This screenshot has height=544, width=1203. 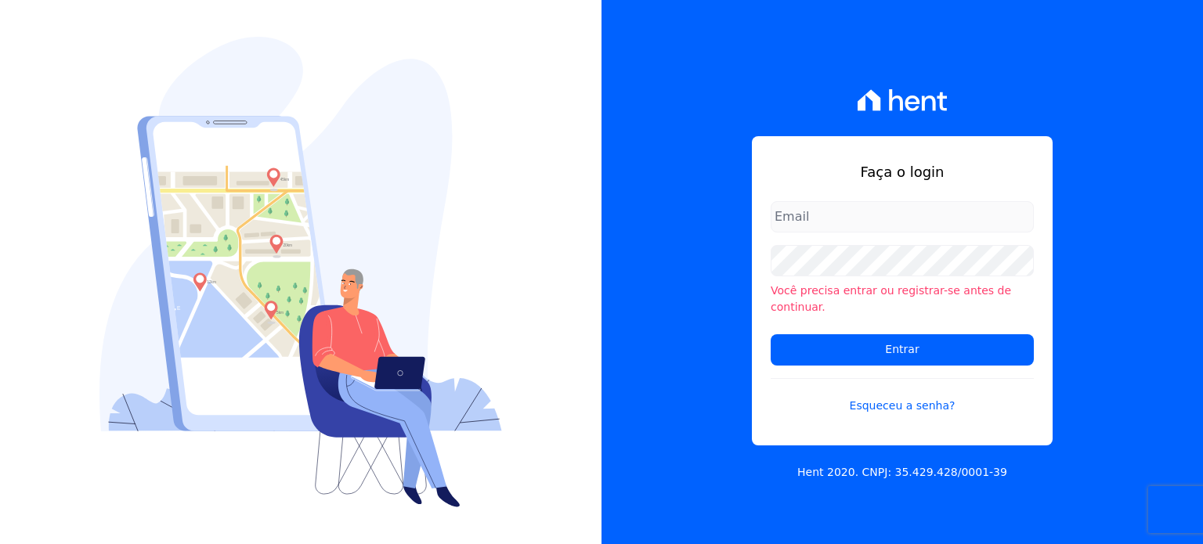 I want to click on a: Esqueceu a senha?, so click(x=902, y=396).